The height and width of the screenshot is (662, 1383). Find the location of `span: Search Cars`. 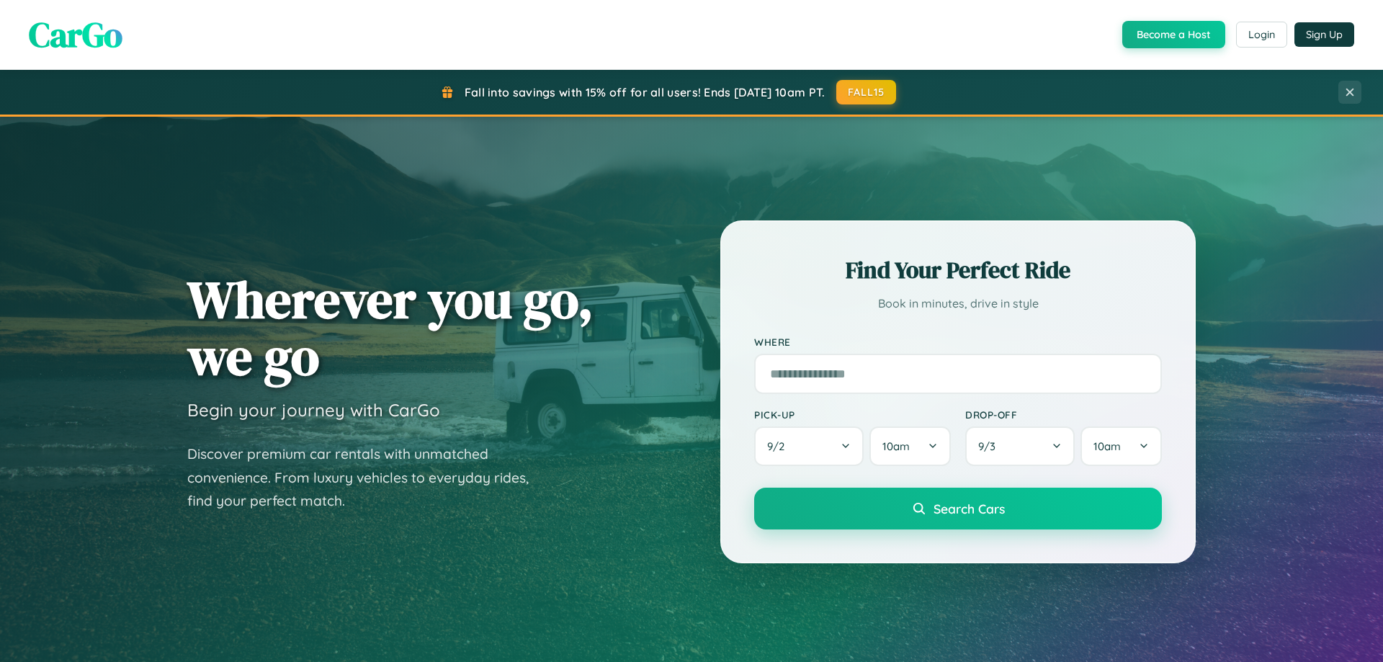

span: Search Cars is located at coordinates (969, 508).